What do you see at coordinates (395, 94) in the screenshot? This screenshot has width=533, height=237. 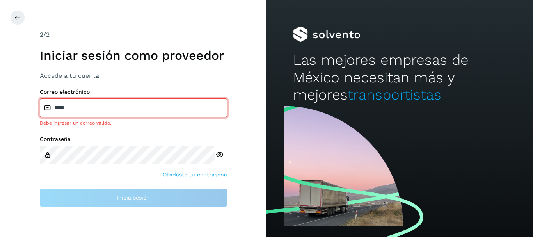 I see `span: transportistas` at bounding box center [395, 94].